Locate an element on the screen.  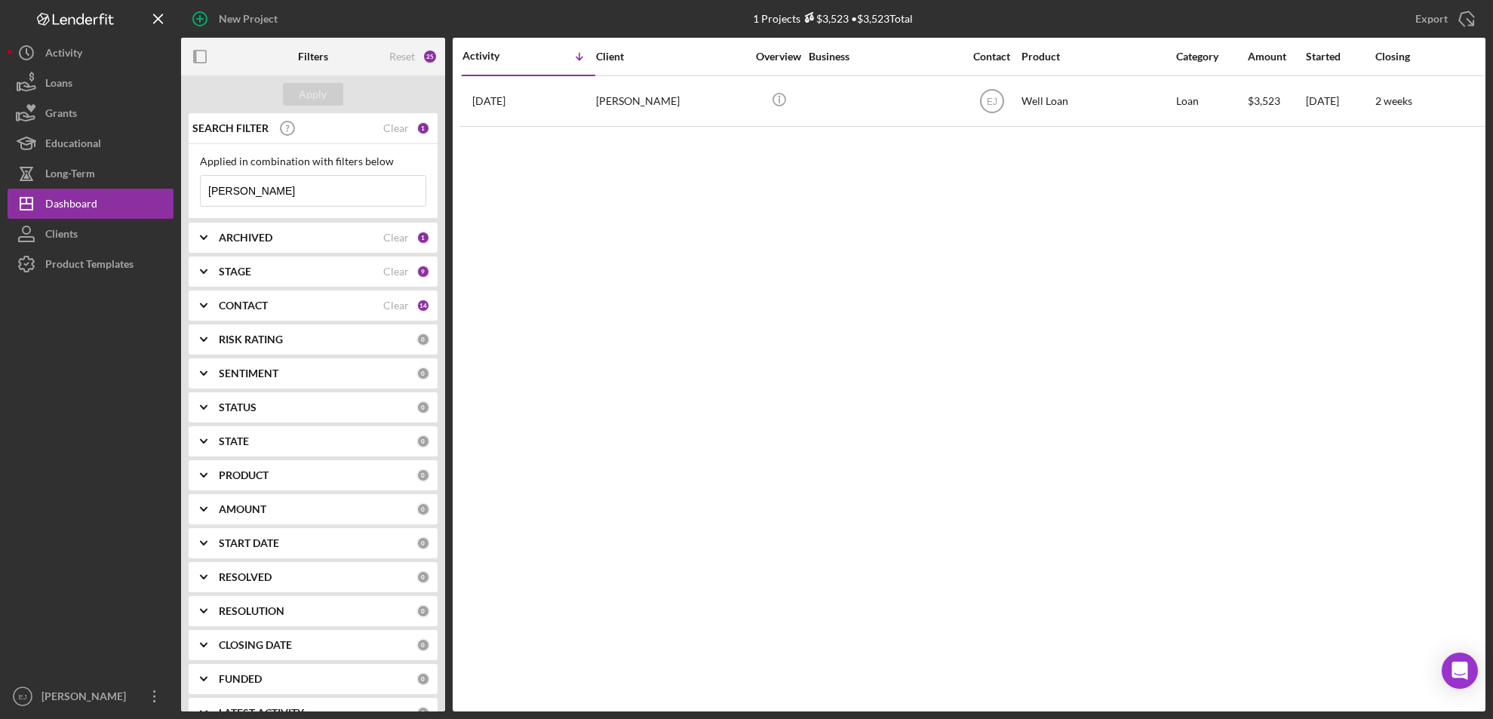
div: New Project is located at coordinates (248, 19).